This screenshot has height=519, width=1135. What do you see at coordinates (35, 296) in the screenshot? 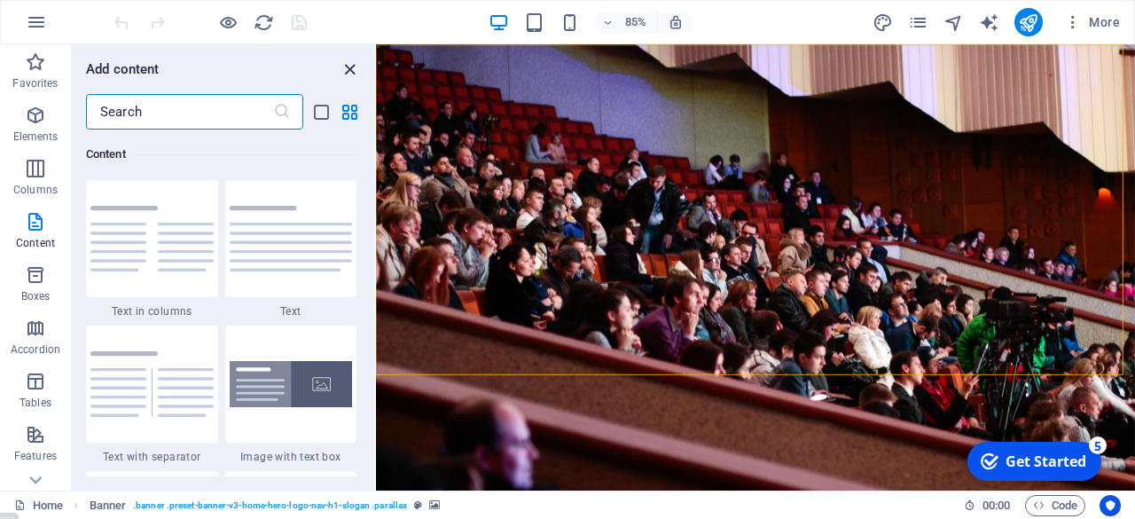
I see `p: Boxes` at bounding box center [35, 296].